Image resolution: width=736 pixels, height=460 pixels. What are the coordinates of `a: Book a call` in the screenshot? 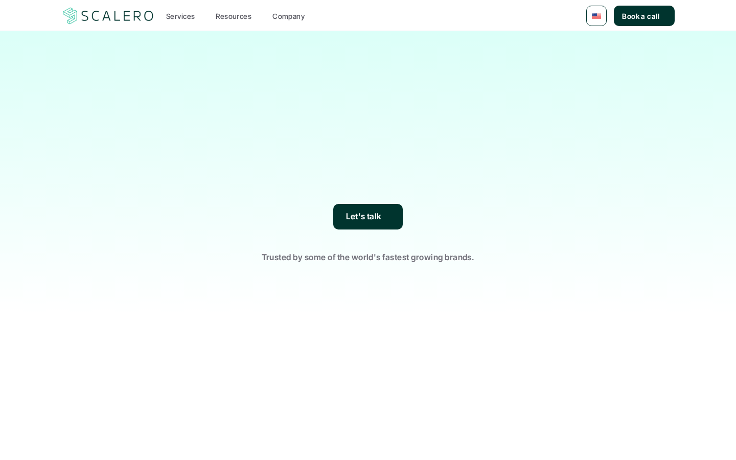 It's located at (644, 16).